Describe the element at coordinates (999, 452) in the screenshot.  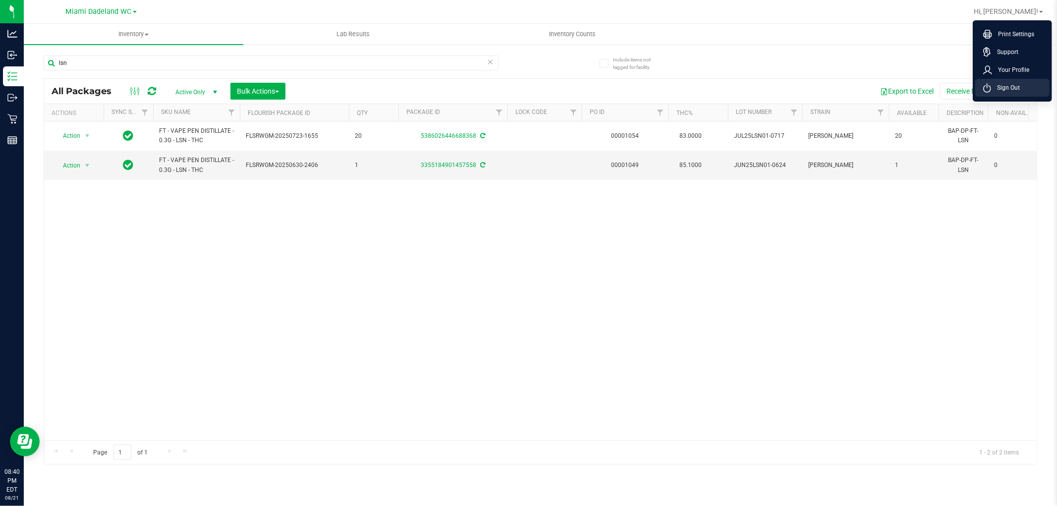
I see `span: 1 - 2 of 2 items` at that location.